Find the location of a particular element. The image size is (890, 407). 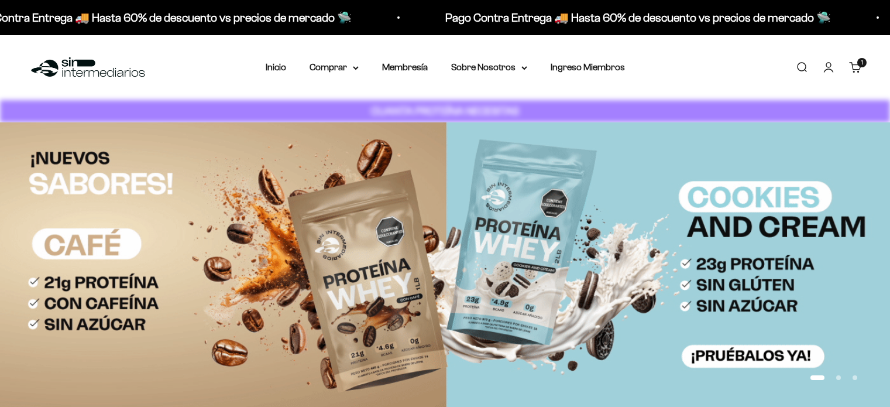

a: Ingreso Miembros is located at coordinates (587, 67).